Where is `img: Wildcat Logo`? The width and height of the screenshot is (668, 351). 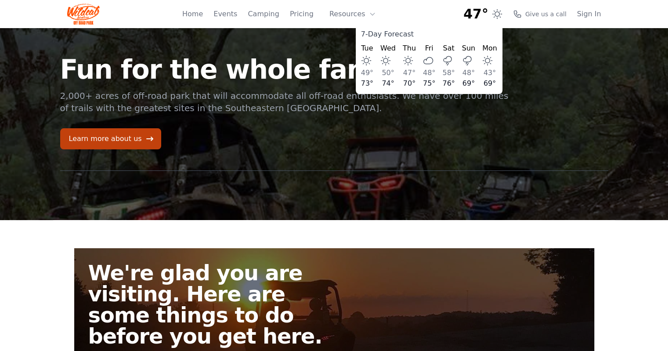
img: Wildcat Logo is located at coordinates (83, 14).